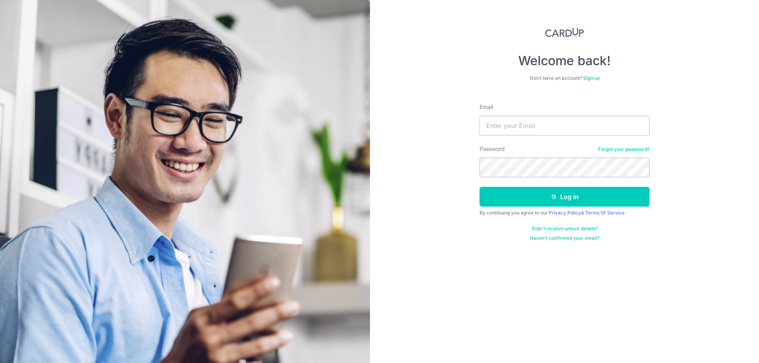 The width and height of the screenshot is (759, 363). I want to click on a: Terms Of Service, so click(605, 213).